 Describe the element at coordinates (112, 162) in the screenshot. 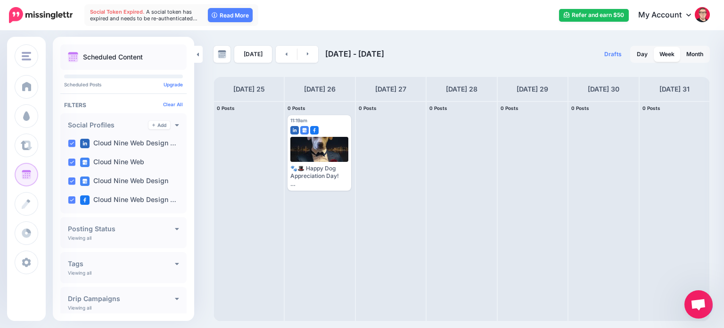

I see `label: Cloud Nine Web` at that location.